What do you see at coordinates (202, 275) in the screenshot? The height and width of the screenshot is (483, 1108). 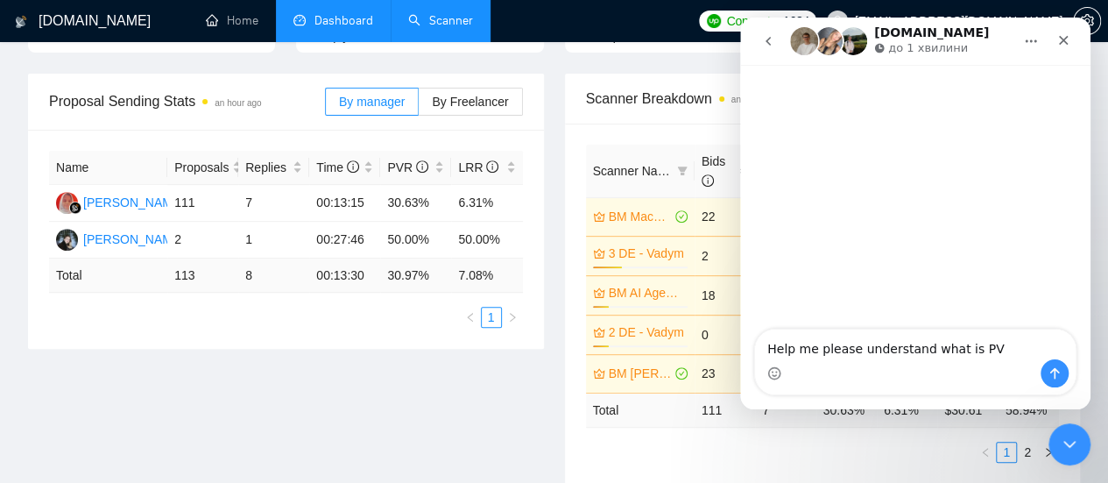 I see `td: 113` at bounding box center [202, 275].